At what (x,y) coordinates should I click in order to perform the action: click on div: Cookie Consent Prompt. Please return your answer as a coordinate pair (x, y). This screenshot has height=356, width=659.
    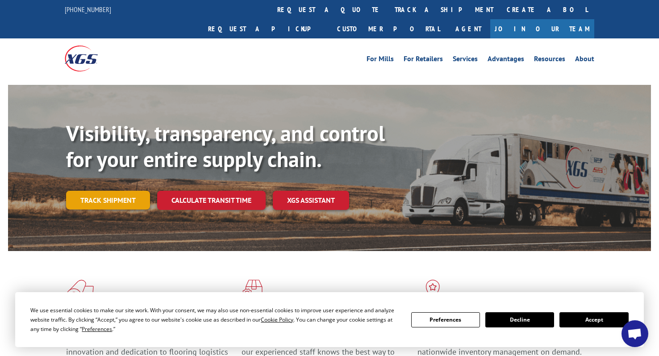
    Looking at the image, I should click on (329, 319).